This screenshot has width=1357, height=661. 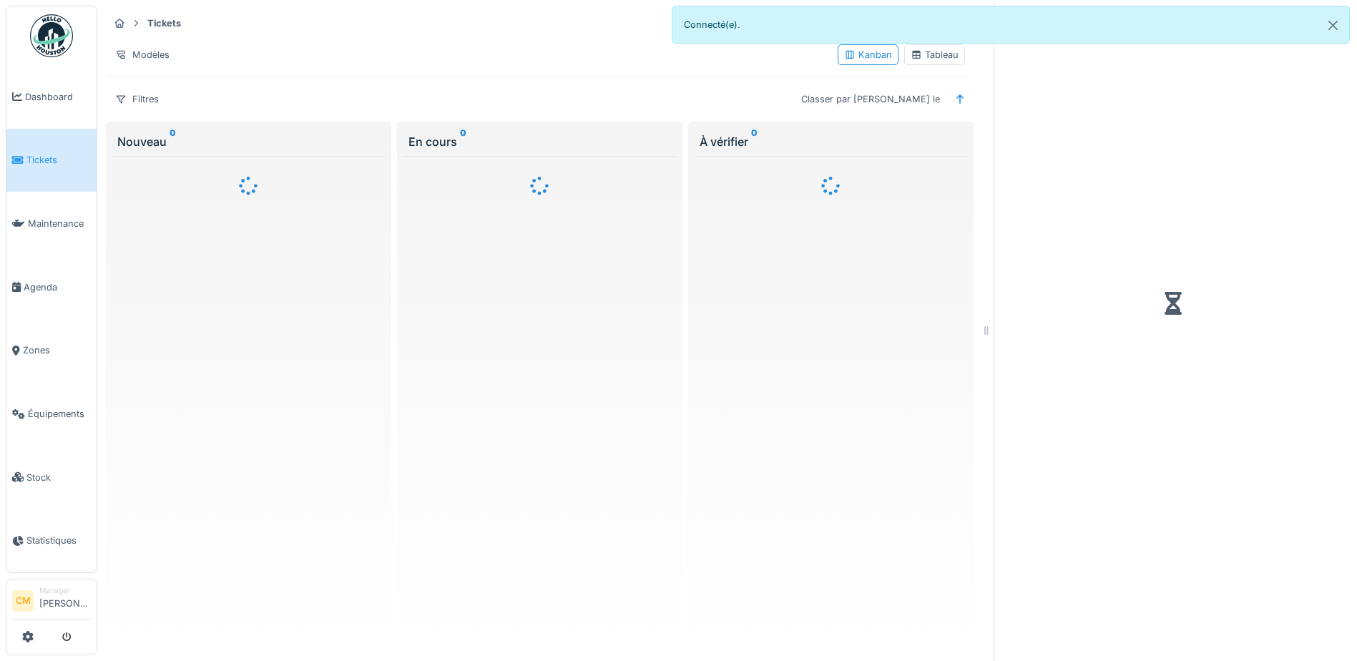 I want to click on img: Badge_color-CXgf-gQk.svg, so click(x=52, y=36).